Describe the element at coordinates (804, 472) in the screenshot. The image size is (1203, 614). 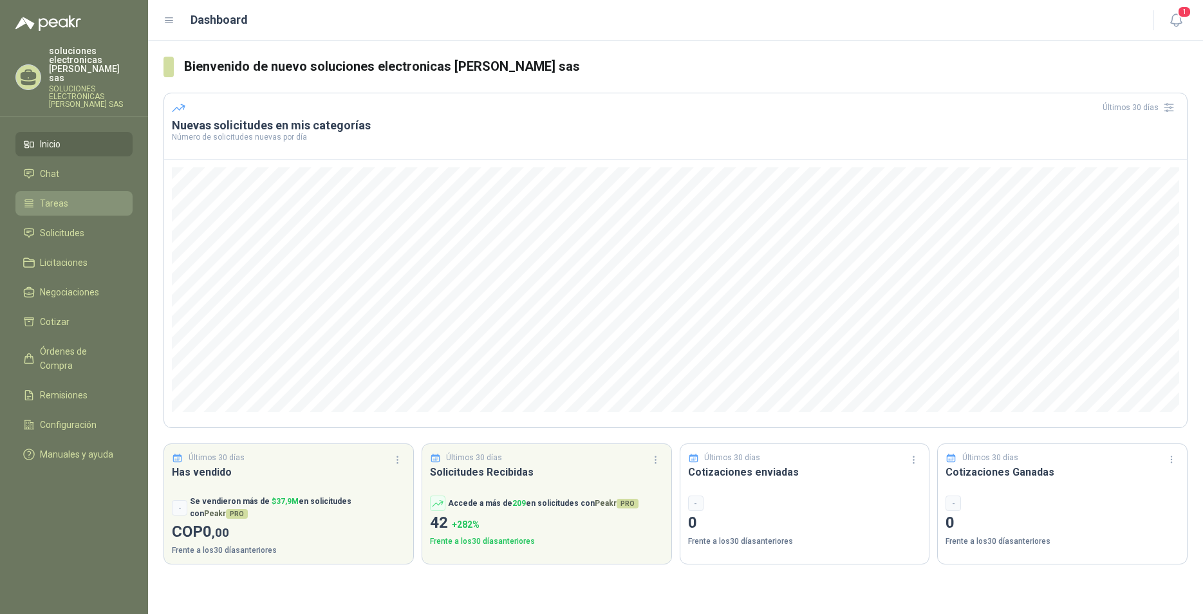
I see `h3: Cotizaciones enviadas` at that location.